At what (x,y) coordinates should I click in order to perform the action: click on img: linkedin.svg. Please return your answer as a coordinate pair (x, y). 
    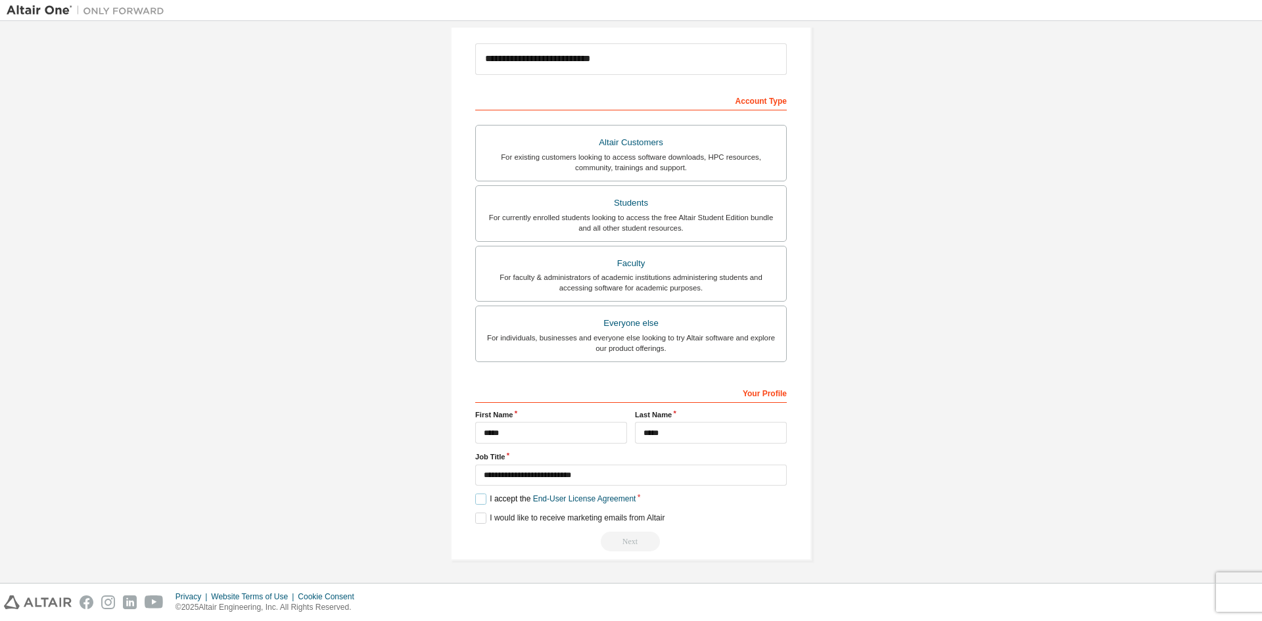
    Looking at the image, I should click on (129, 602).